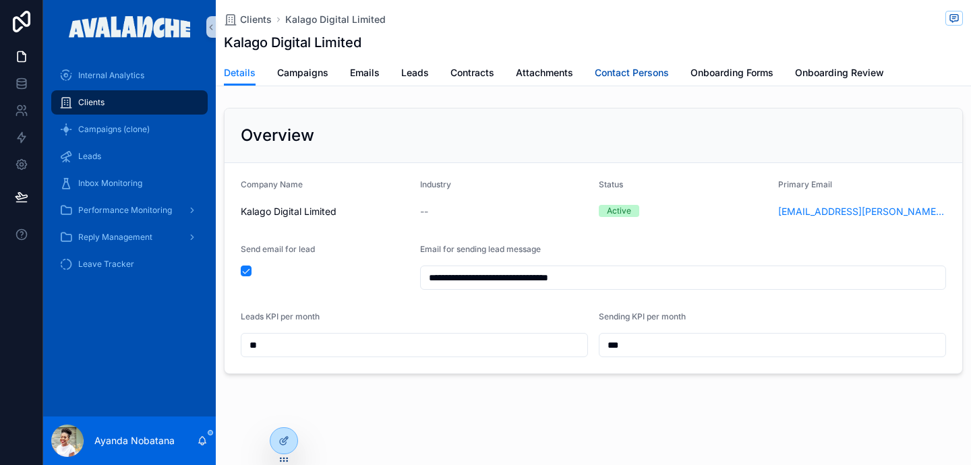 The height and width of the screenshot is (465, 971). Describe the element at coordinates (110, 183) in the screenshot. I see `span: Inbox Monitoring` at that location.